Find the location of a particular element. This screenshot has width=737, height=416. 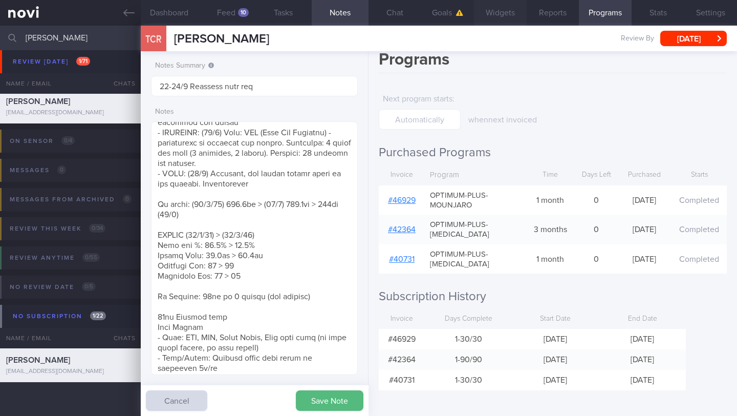

div: # 42364 is located at coordinates (402, 359).